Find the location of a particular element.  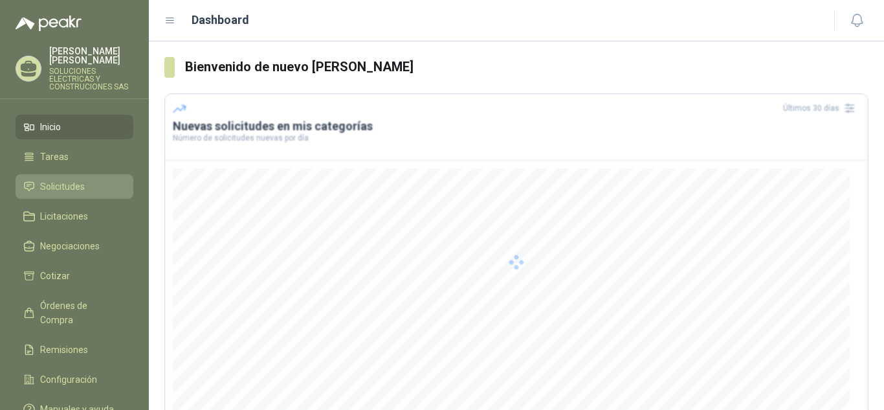

a: Órdenes de Compra is located at coordinates (74, 312).